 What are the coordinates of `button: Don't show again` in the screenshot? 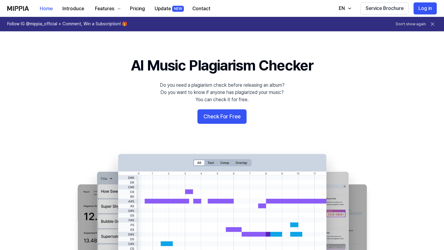 It's located at (411, 24).